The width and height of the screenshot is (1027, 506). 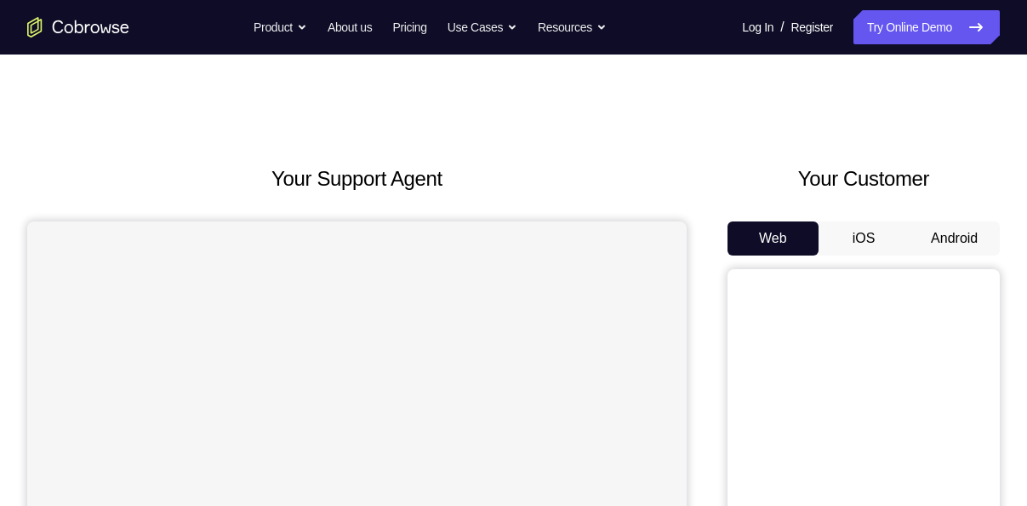 What do you see at coordinates (572, 27) in the screenshot?
I see `button: Resources` at bounding box center [572, 27].